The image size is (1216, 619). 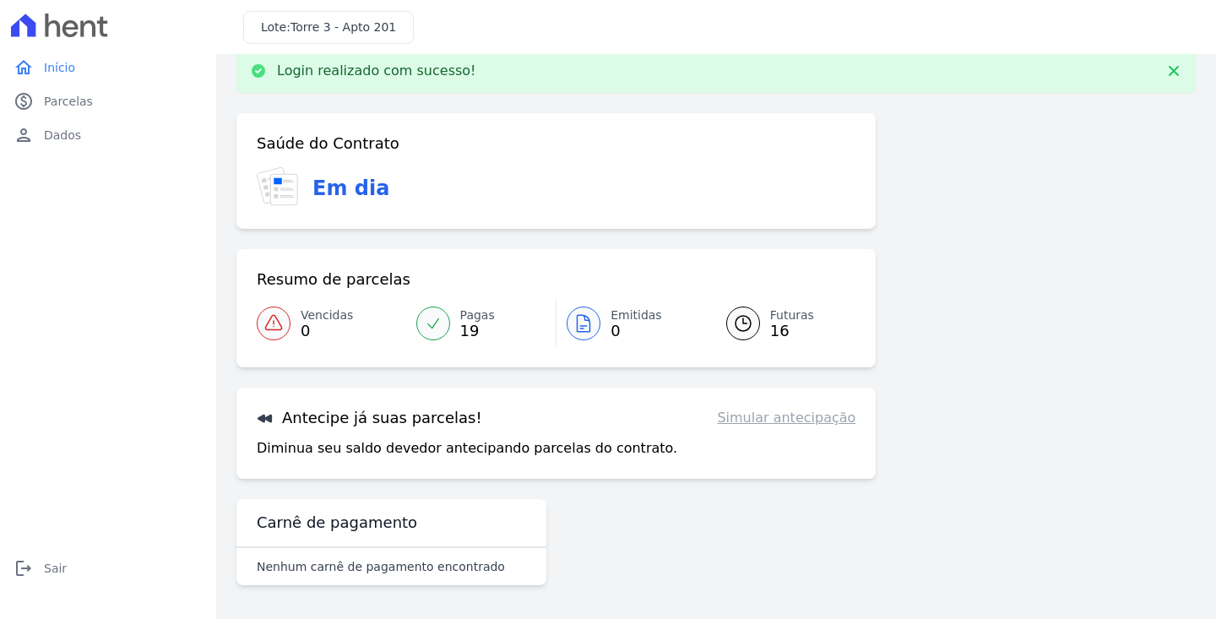 I want to click on p: Login realizado com sucesso!, so click(x=377, y=71).